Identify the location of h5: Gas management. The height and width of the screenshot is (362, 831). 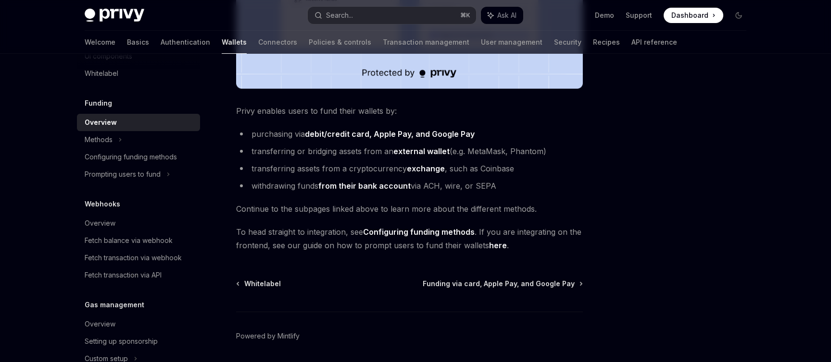
(114, 305).